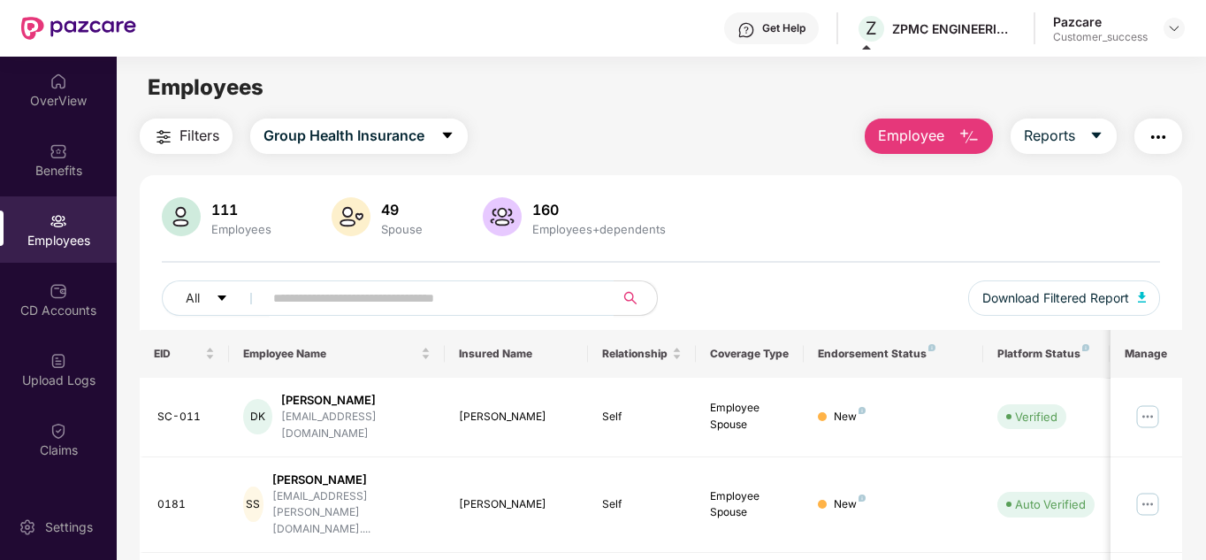 This screenshot has height=560, width=1206. Describe the element at coordinates (193, 298) in the screenshot. I see `span: All` at that location.